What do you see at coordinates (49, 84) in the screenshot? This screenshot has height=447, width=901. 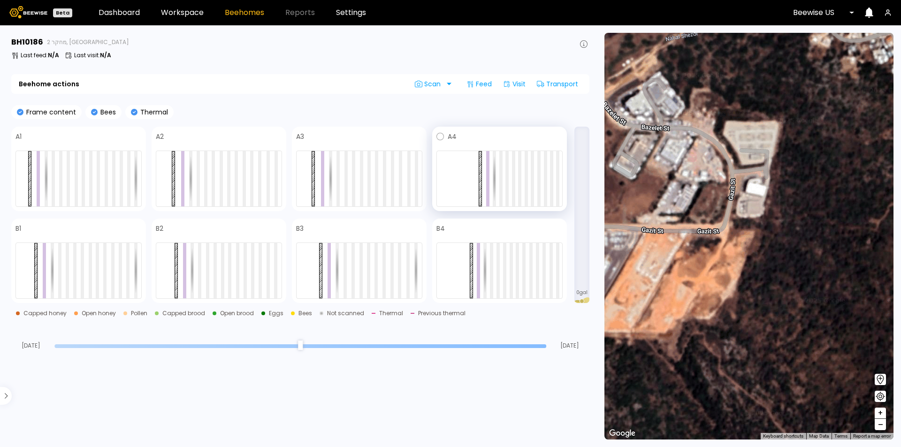 I see `b: Beehome actions` at bounding box center [49, 84].